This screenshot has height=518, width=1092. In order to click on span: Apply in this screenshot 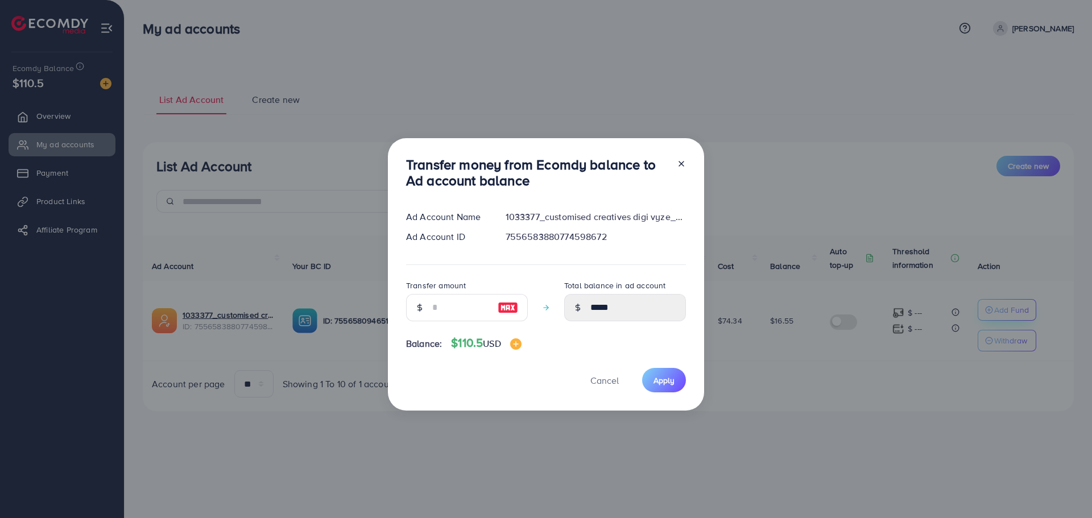, I will do `click(664, 380)`.